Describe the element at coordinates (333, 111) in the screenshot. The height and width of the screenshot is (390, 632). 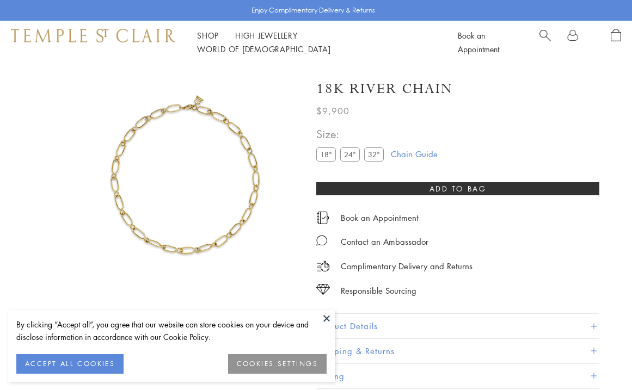
I see `span: $9,900` at that location.